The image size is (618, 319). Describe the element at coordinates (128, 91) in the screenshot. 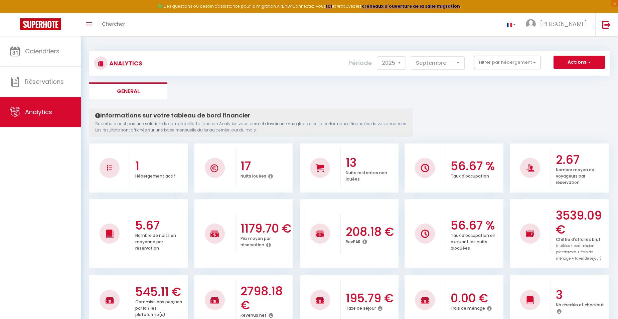

I see `li: General` at that location.